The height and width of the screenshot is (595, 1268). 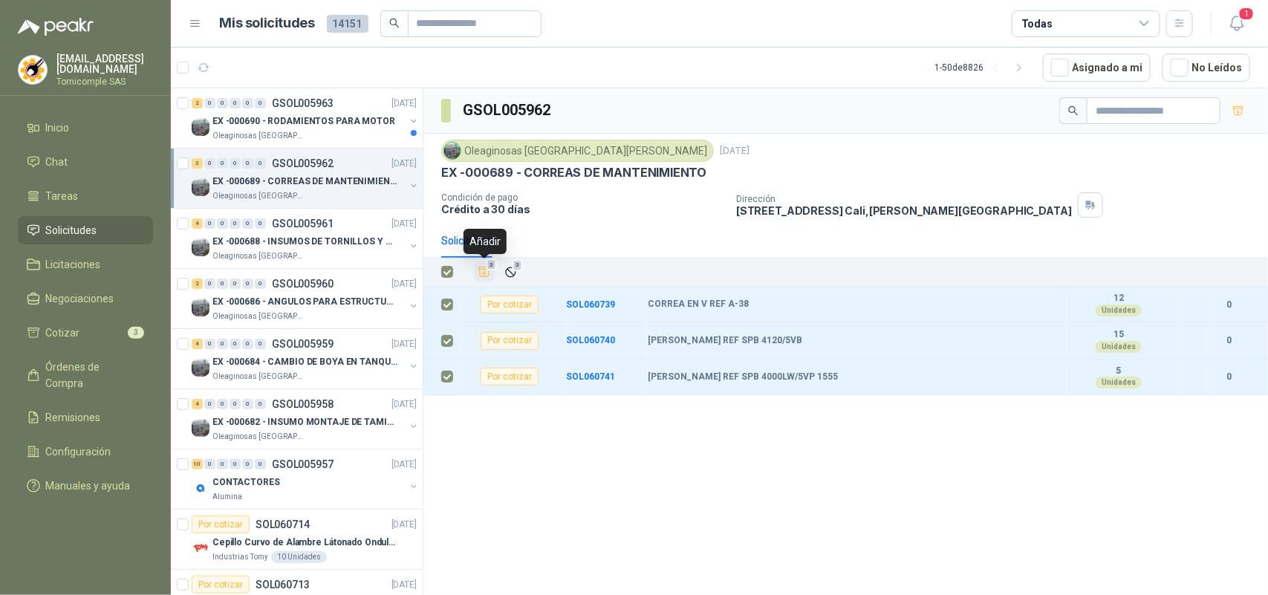 I want to click on p: EX -000688 - INSUMOS DE TORNILLOS Y TUERCAS, so click(x=305, y=241).